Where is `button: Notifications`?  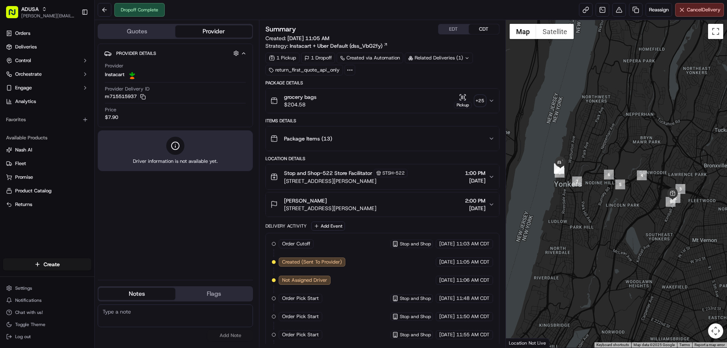
button: Notifications is located at coordinates (47, 300).